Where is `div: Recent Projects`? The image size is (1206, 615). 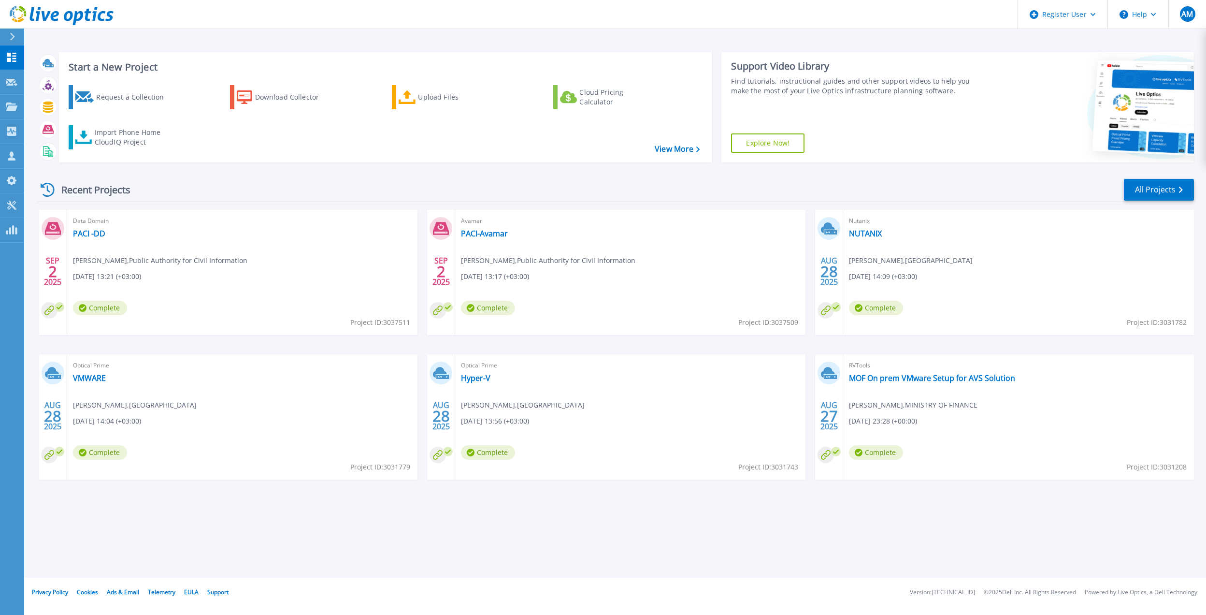
div: Recent Projects is located at coordinates (90, 189).